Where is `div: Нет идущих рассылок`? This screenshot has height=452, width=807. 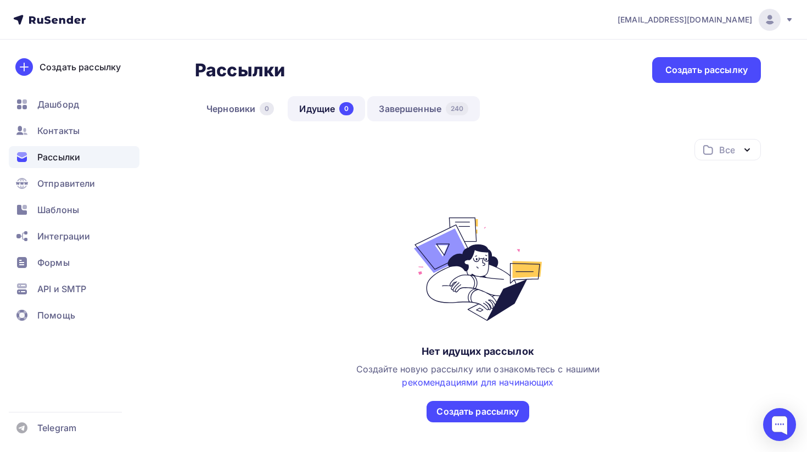 div: Нет идущих рассылок is located at coordinates (478, 352).